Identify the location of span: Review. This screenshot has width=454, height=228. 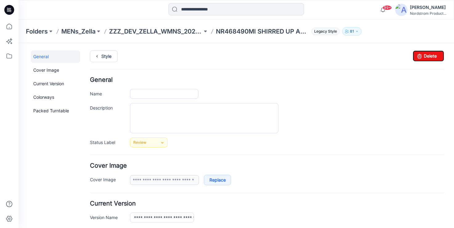
(121, 99).